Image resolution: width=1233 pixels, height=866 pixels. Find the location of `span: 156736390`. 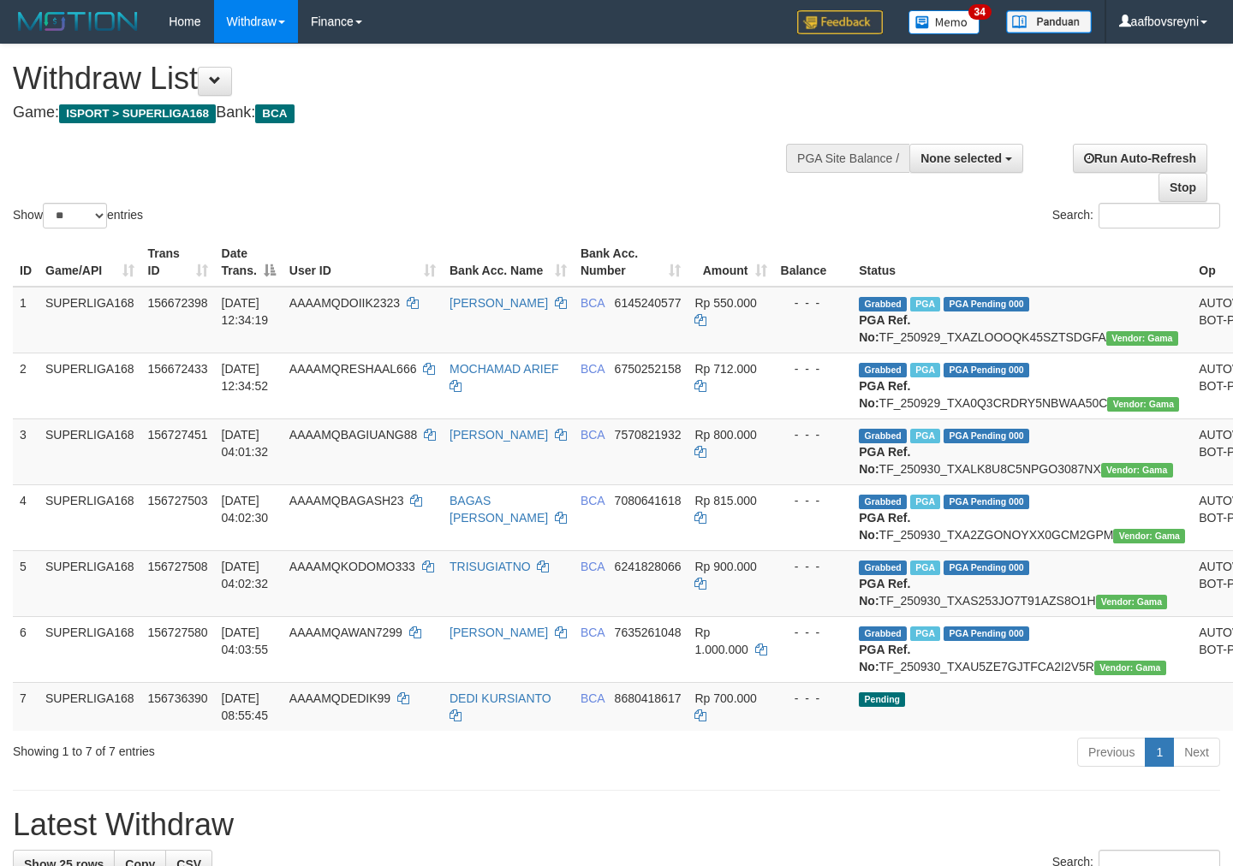

span: 156736390 is located at coordinates (178, 698).